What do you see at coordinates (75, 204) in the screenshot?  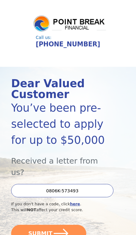 I see `b: here` at bounding box center [75, 204].